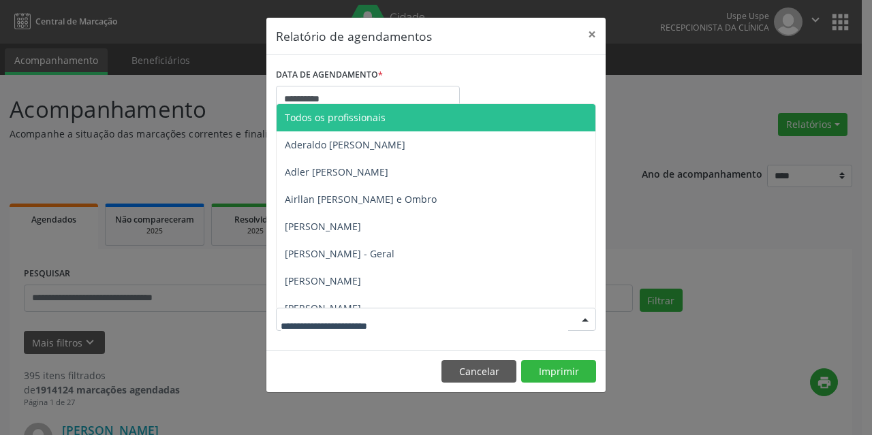 The image size is (872, 435). What do you see at coordinates (592, 34) in the screenshot?
I see `button: Close` at bounding box center [592, 34].